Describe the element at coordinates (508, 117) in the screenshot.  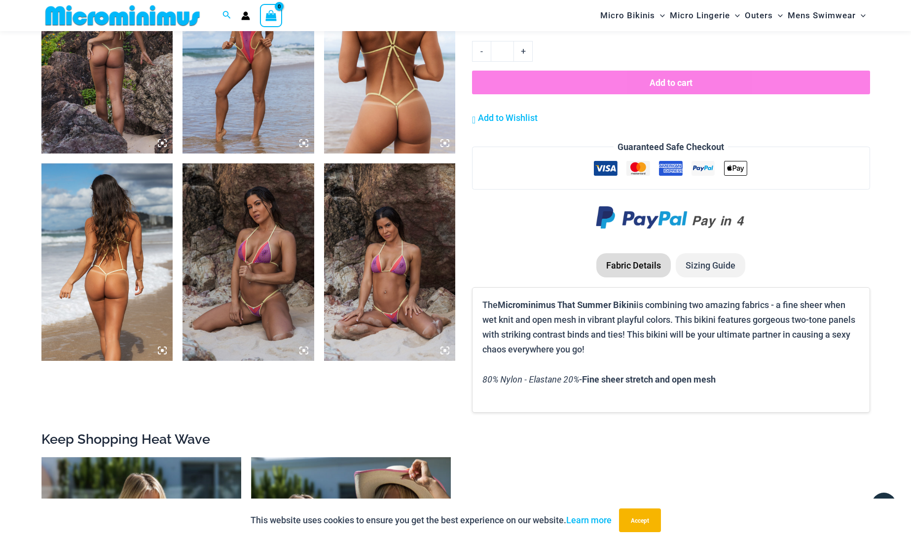
I see `span: Add to Wishlist` at that location.